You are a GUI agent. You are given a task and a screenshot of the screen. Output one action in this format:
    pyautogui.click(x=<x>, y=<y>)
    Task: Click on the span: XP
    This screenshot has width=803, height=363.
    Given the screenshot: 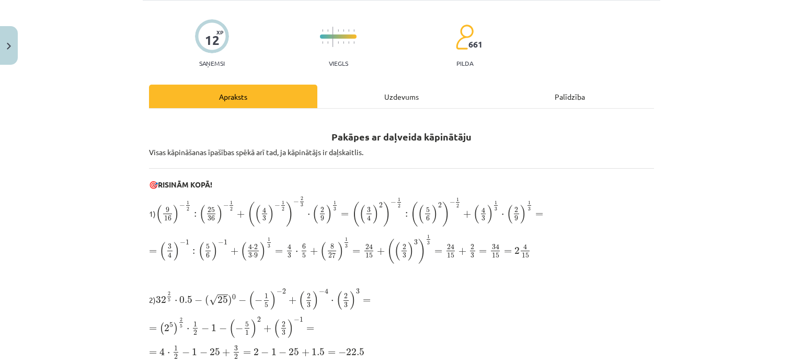 What is the action you would take?
    pyautogui.click(x=220, y=32)
    